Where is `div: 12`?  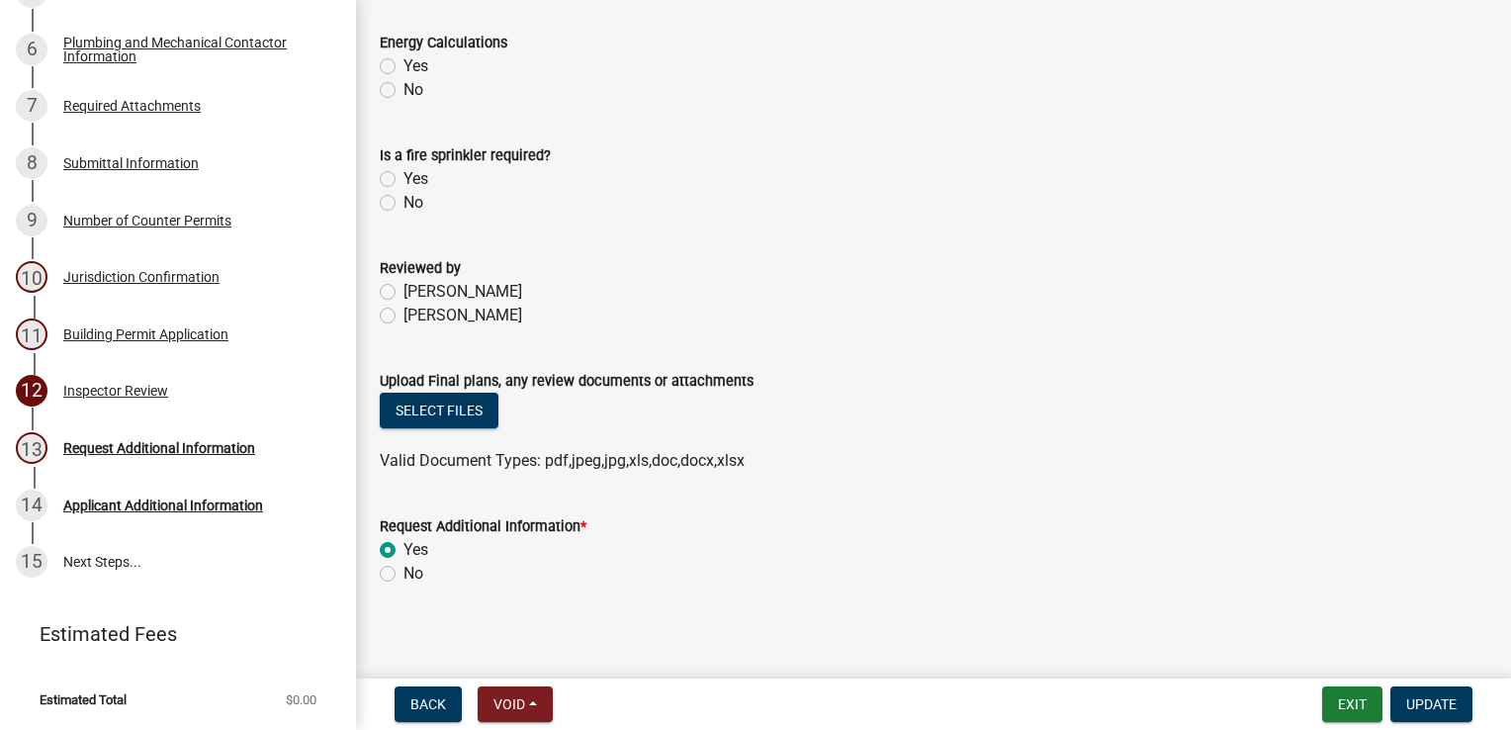
div: 12 is located at coordinates (32, 391).